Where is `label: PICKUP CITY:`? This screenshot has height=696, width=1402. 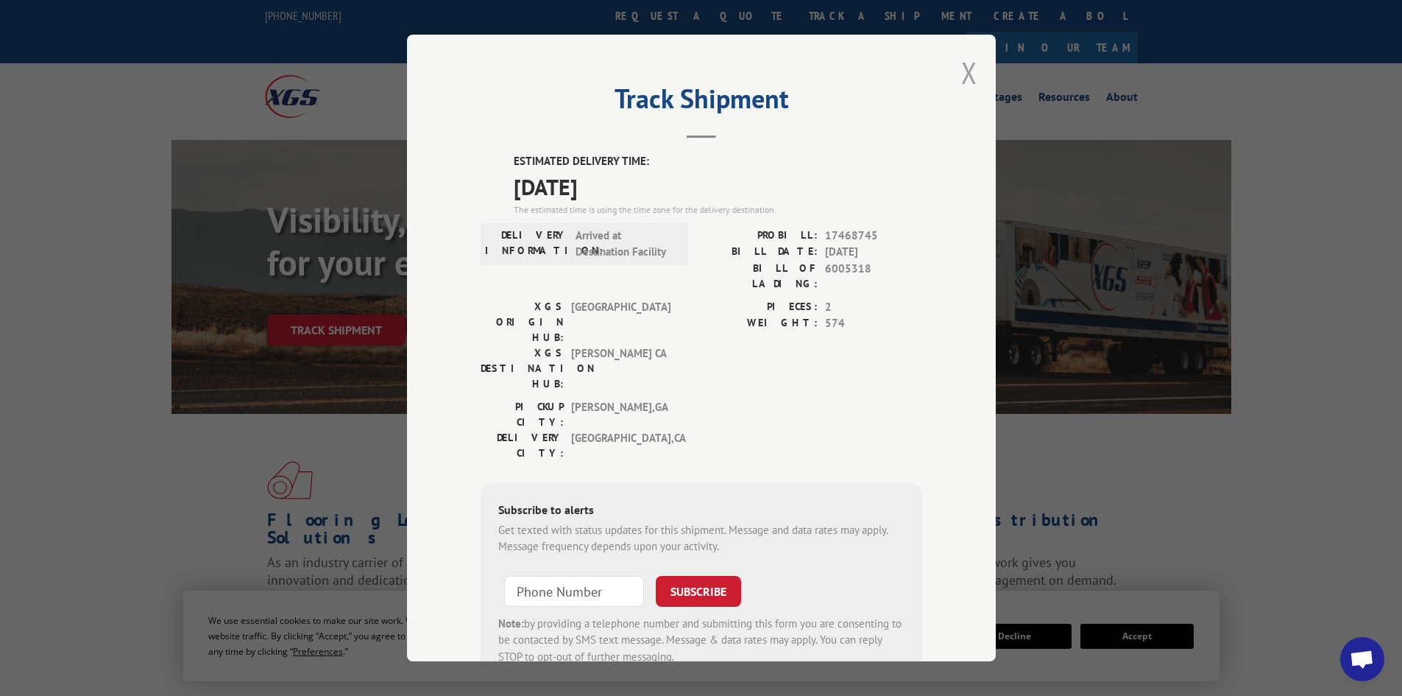
label: PICKUP CITY: is located at coordinates (522, 414).